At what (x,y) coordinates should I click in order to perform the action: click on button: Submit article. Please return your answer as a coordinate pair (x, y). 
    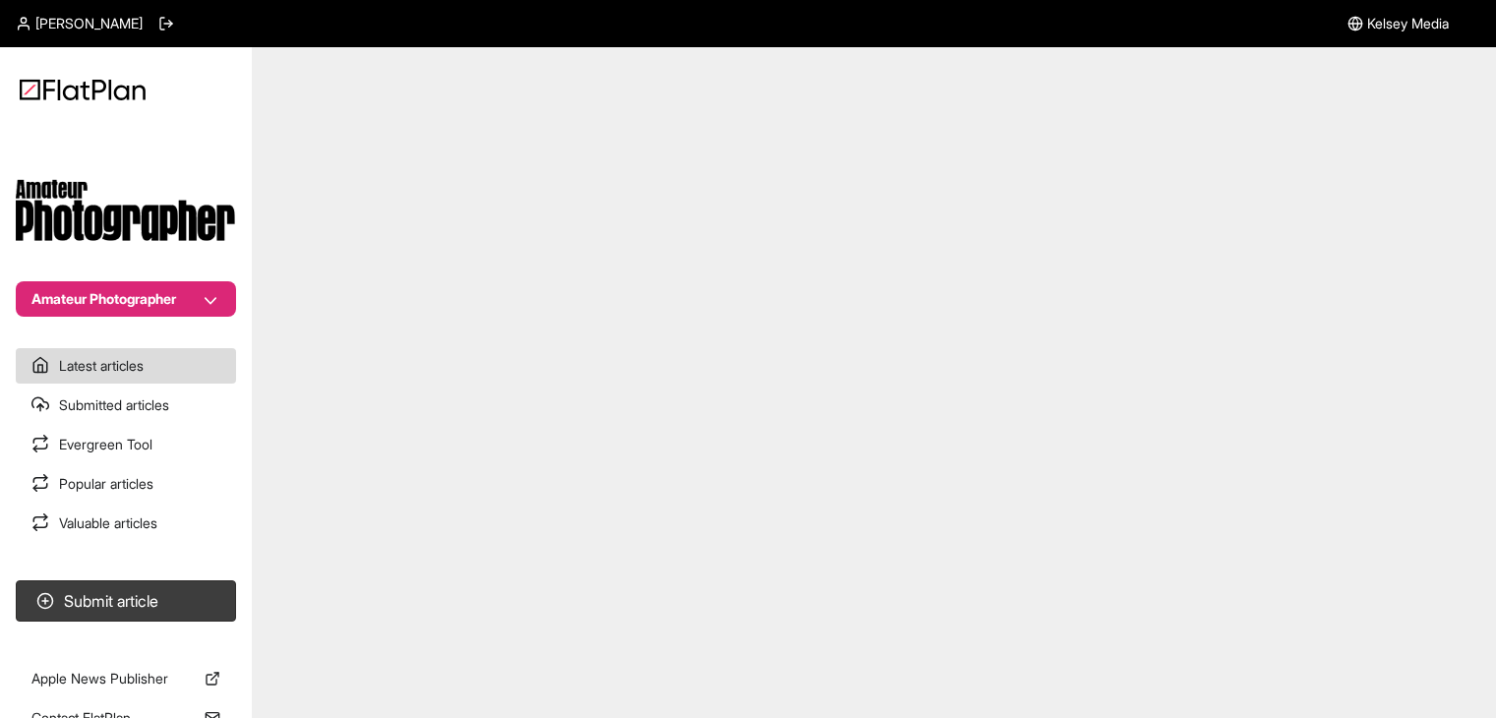
    Looking at the image, I should click on (126, 601).